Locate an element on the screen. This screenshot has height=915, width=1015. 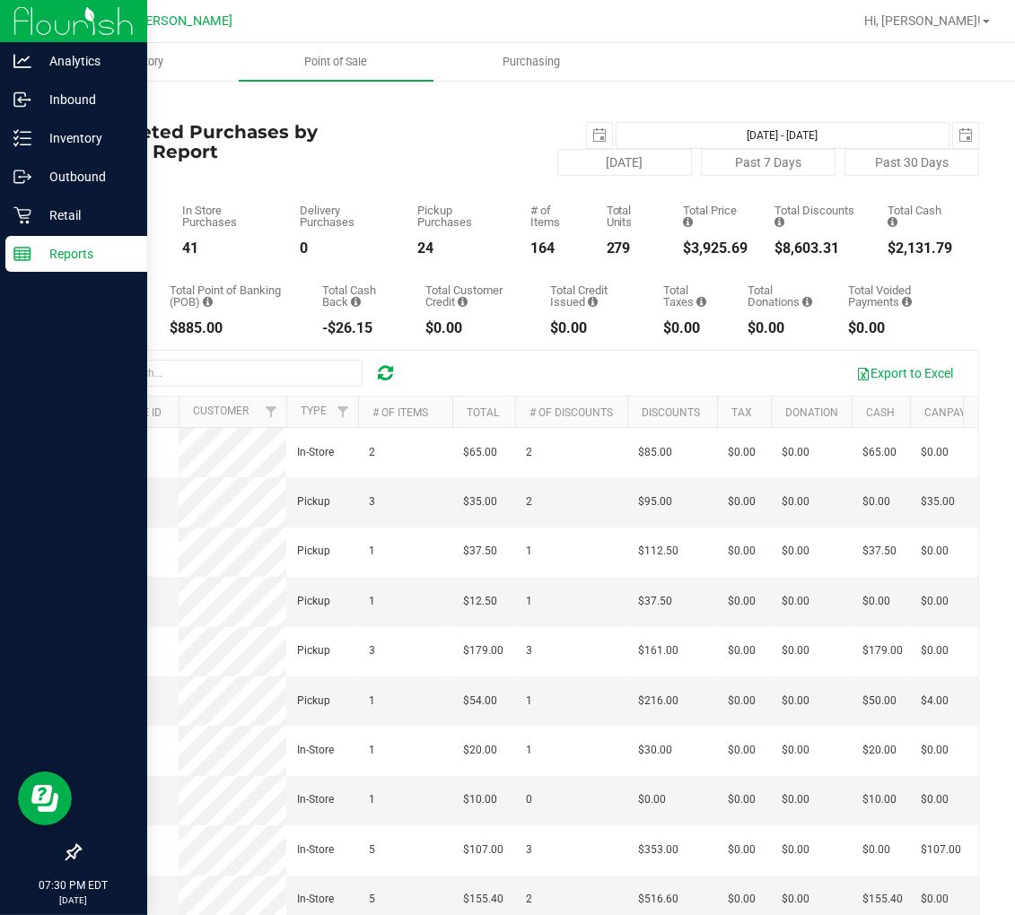
a: # of Discounts is located at coordinates (571, 413).